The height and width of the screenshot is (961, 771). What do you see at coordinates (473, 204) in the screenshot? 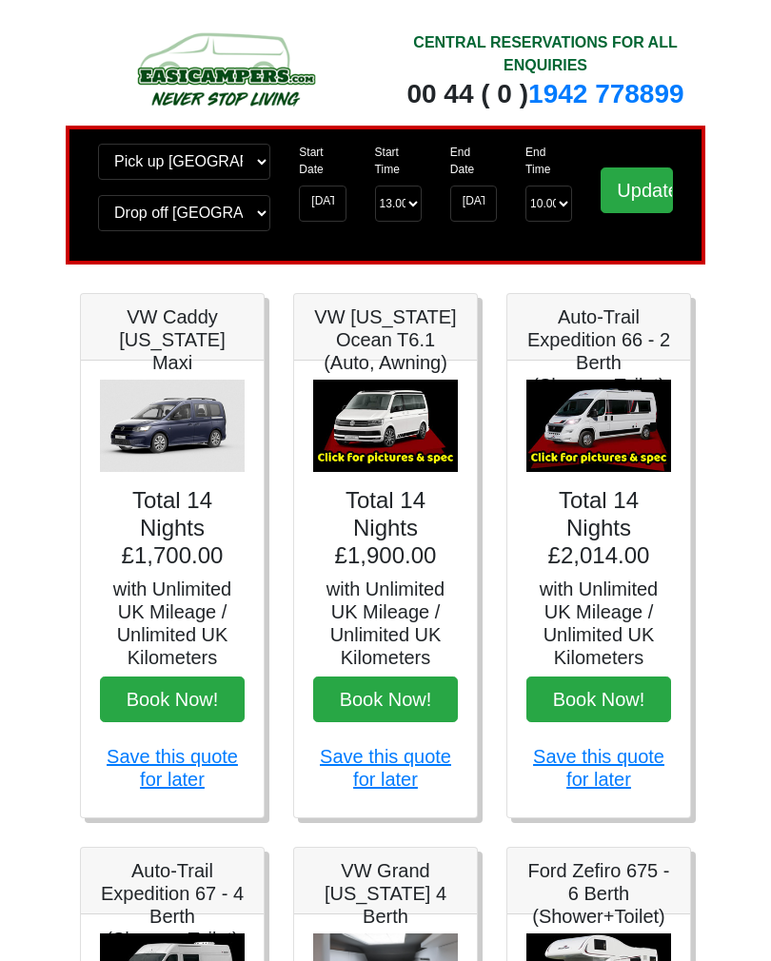
I see `input: Return Date` at bounding box center [473, 204].